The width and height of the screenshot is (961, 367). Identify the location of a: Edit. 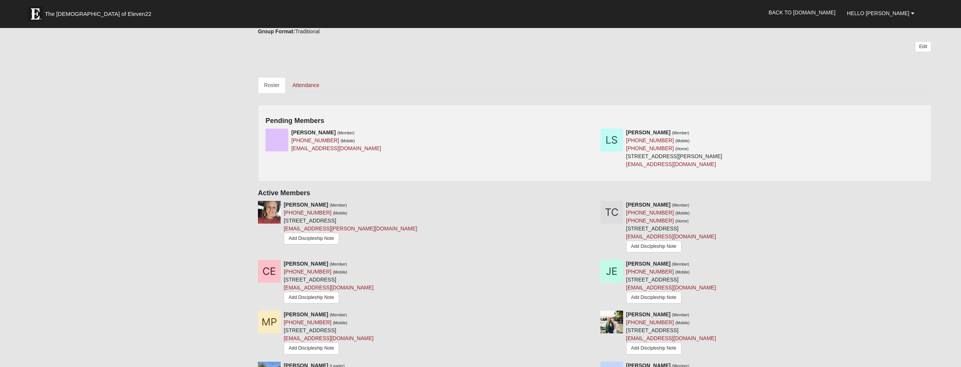
(923, 47).